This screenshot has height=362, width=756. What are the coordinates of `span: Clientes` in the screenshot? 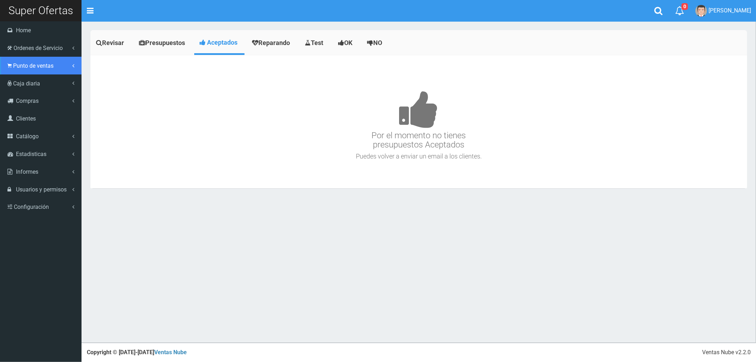 It's located at (26, 118).